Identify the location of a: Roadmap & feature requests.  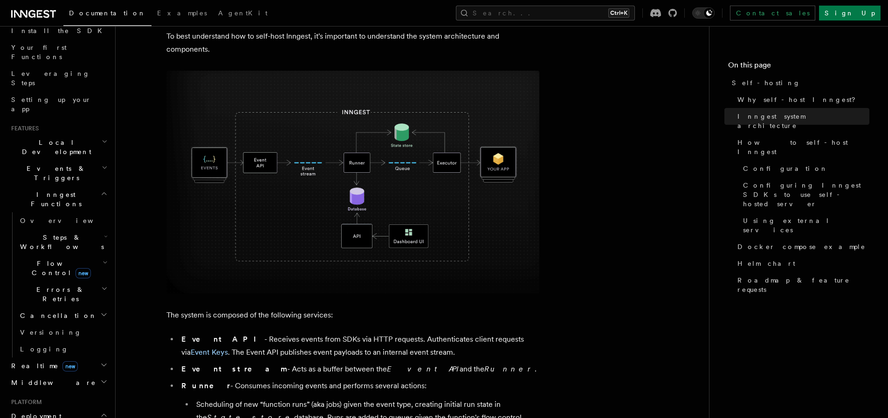
(801, 285).